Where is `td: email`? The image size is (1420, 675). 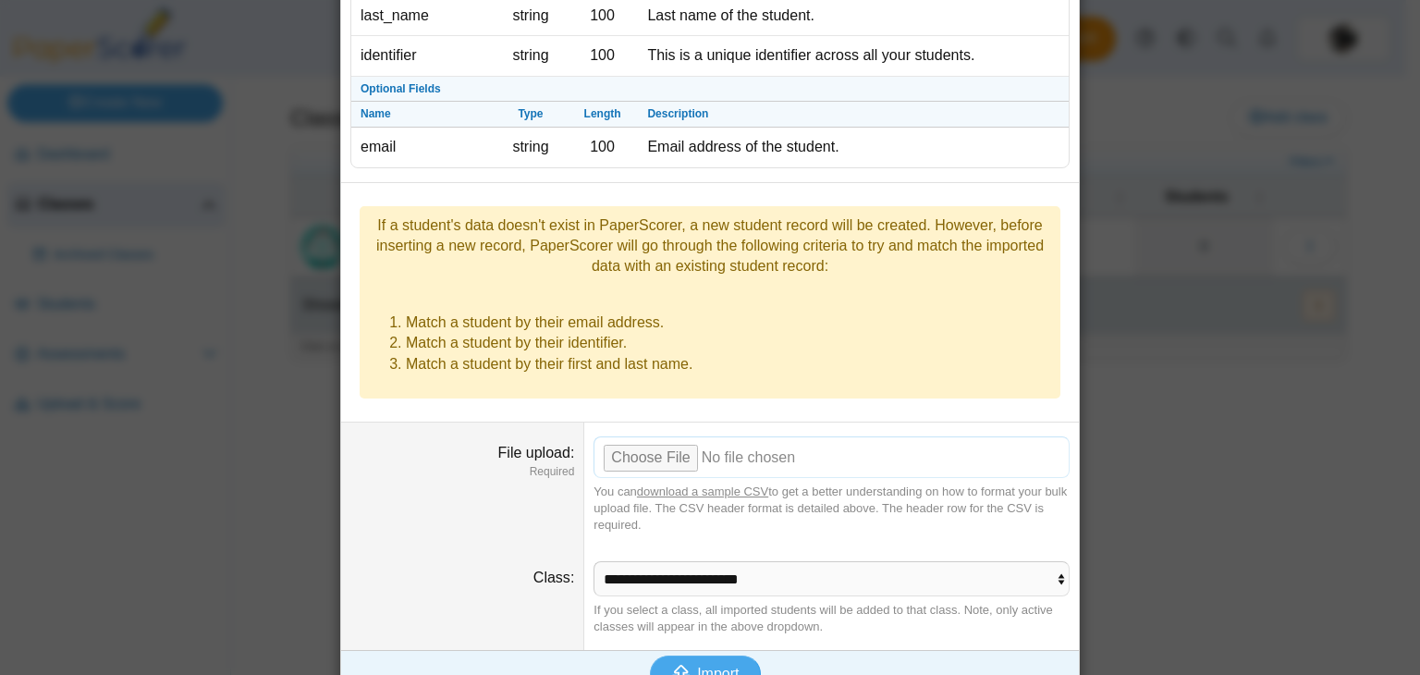
td: email is located at coordinates (423, 147).